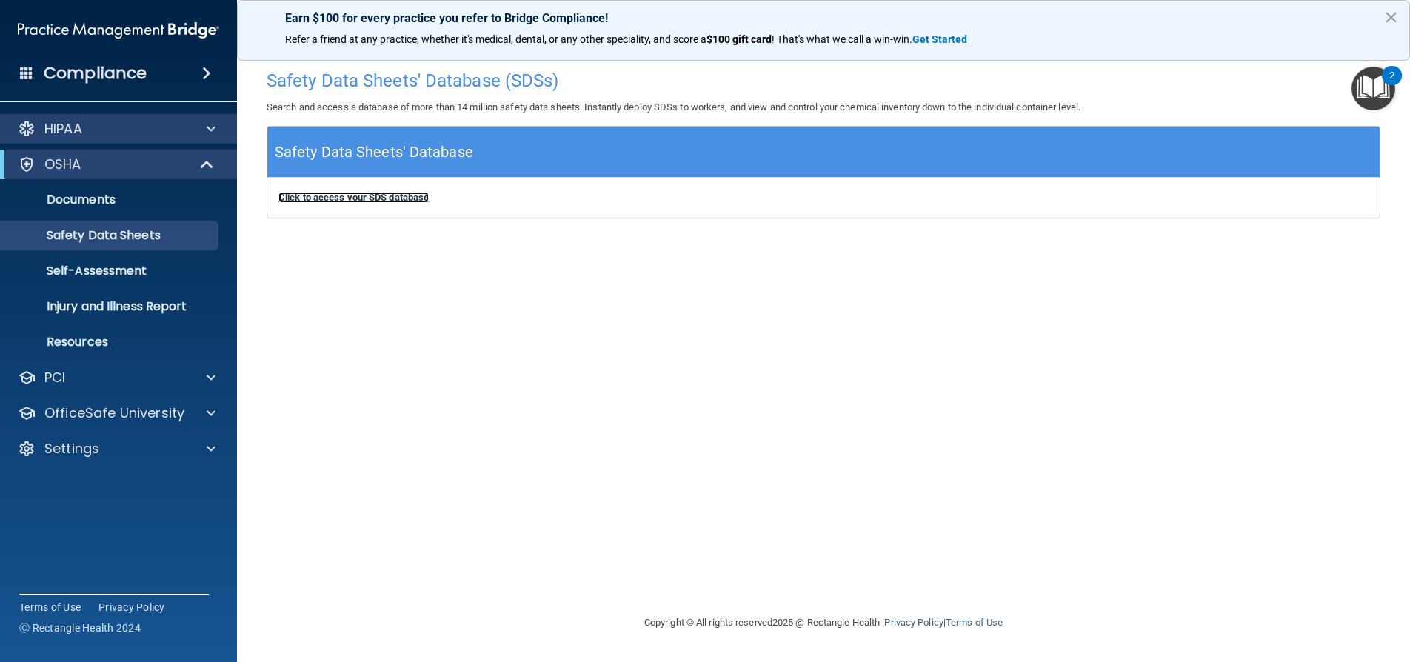  Describe the element at coordinates (353, 197) in the screenshot. I see `b: Click to access your SDS database` at that location.